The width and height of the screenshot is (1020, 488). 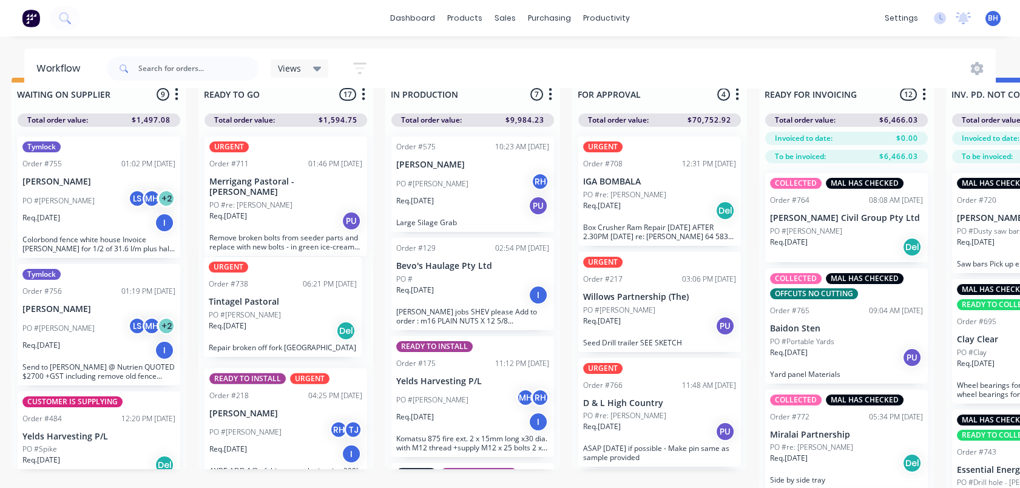 I want to click on span: 12, so click(x=908, y=94).